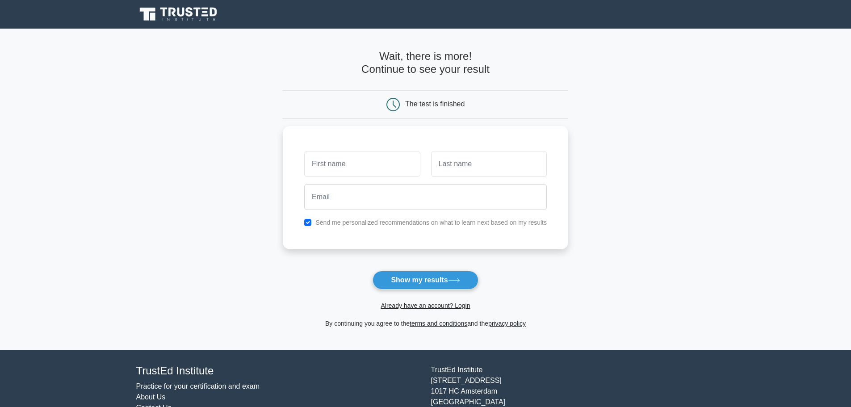 The image size is (851, 407). I want to click on h4: Wait, there is more! Continue to see your result, so click(425, 63).